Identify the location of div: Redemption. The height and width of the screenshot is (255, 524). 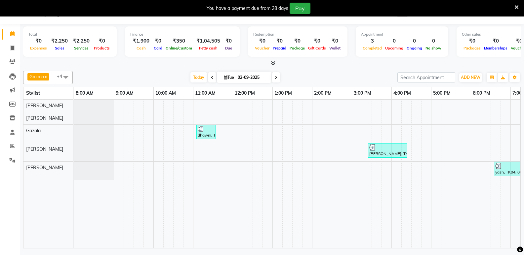
(297, 34).